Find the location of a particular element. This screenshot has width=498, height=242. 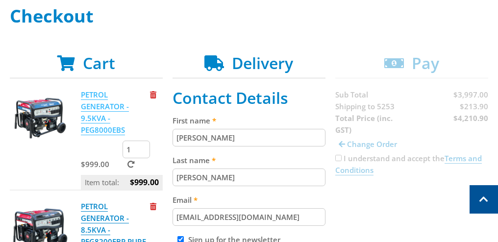

span: $999.00 is located at coordinates (144, 182).